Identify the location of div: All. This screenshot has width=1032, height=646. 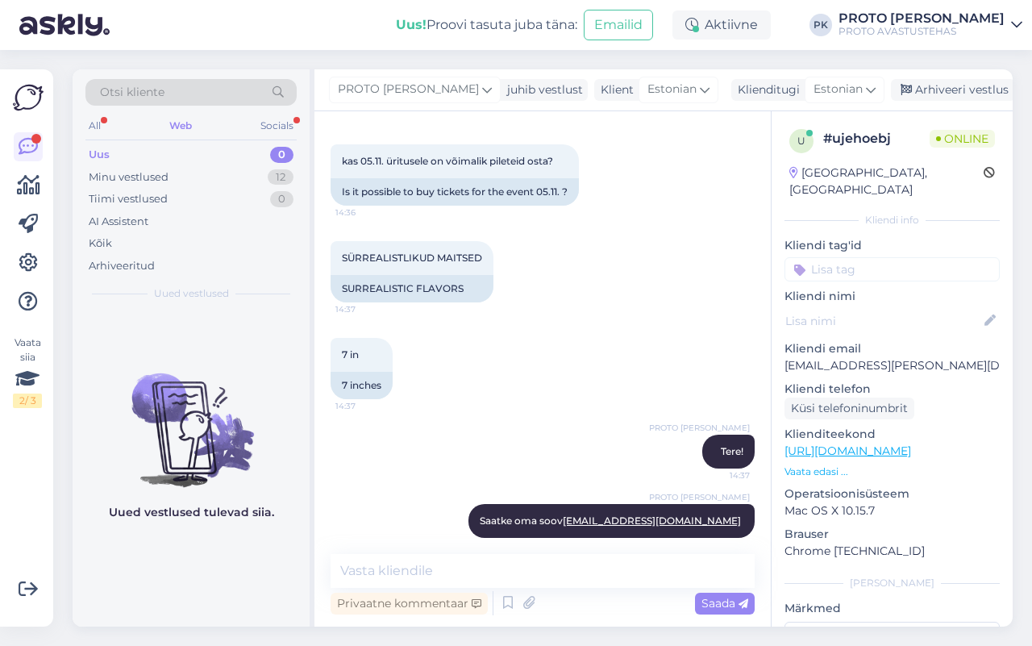
(94, 126).